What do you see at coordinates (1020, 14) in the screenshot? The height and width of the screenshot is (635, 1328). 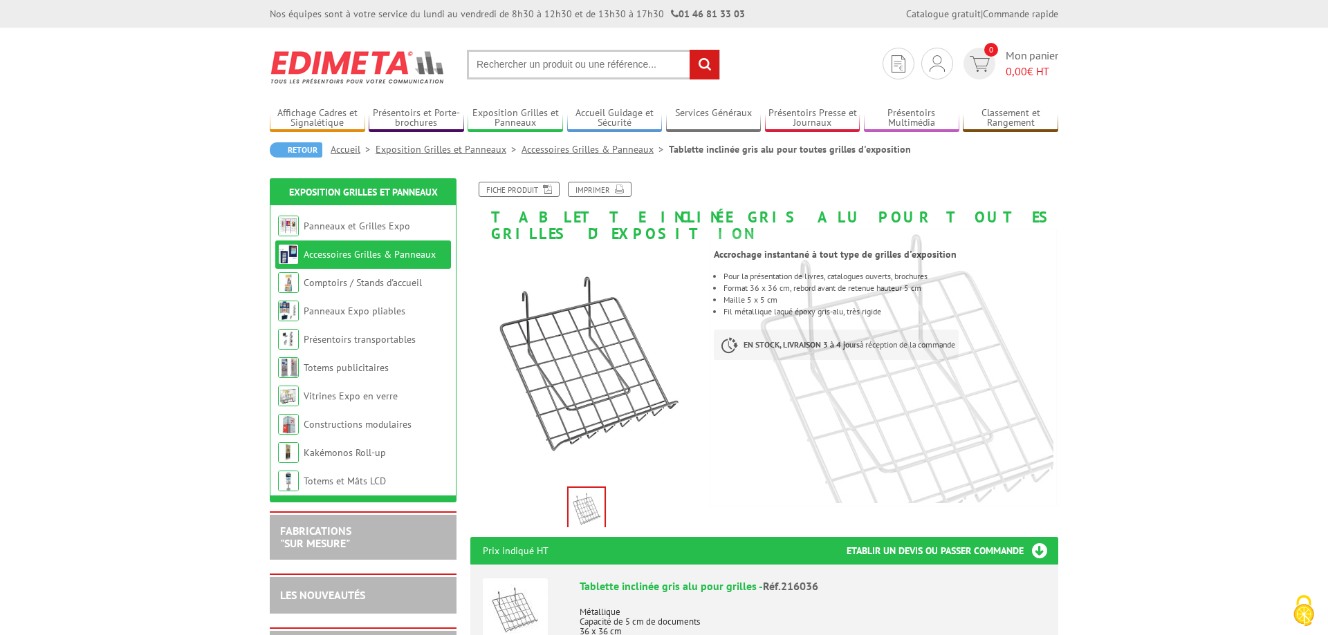 I see `a: Commande rapide` at bounding box center [1020, 14].